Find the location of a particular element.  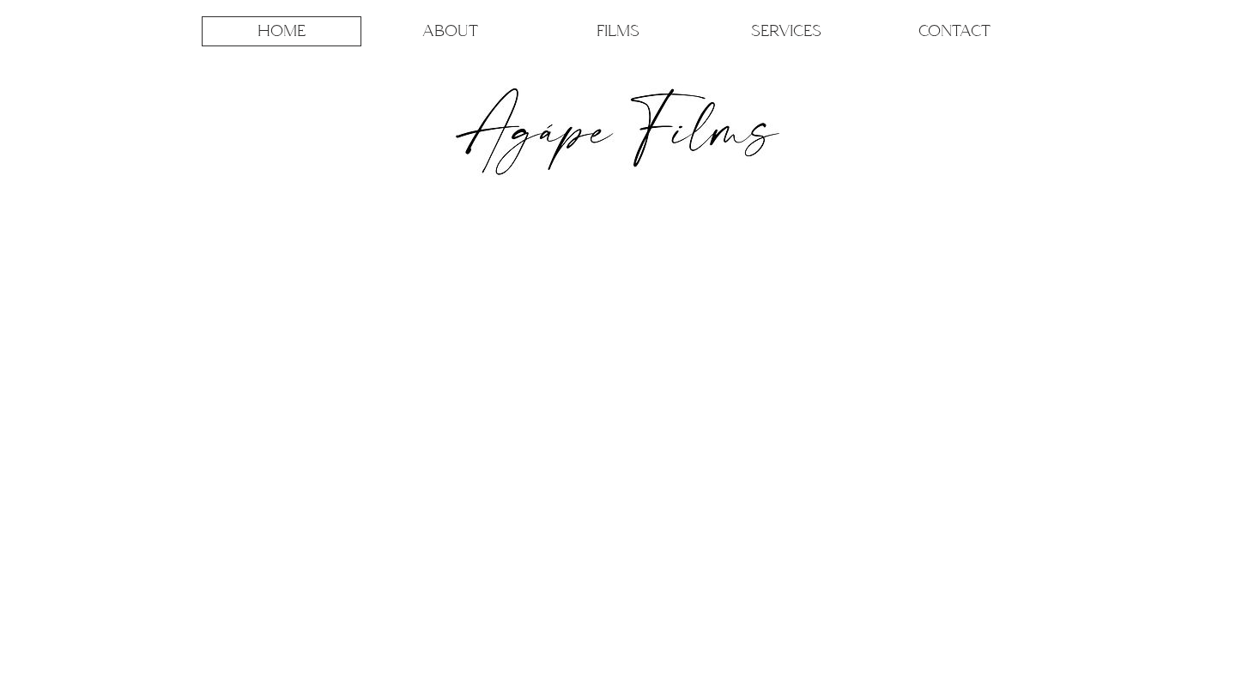

p: CONTACT is located at coordinates (954, 31).